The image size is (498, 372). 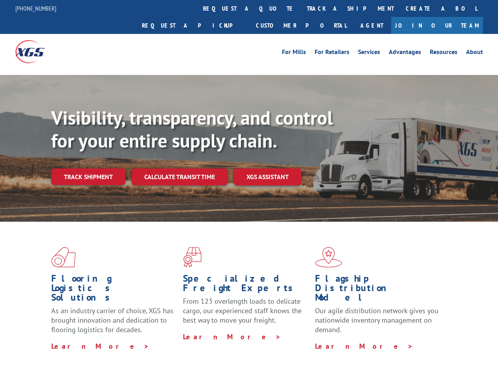 I want to click on a: Agent, so click(x=372, y=25).